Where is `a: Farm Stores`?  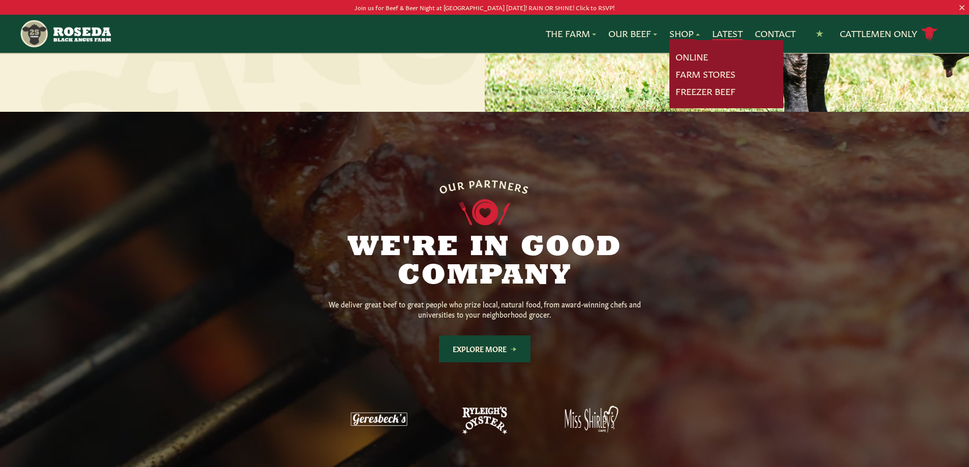
a: Farm Stores is located at coordinates (705, 74).